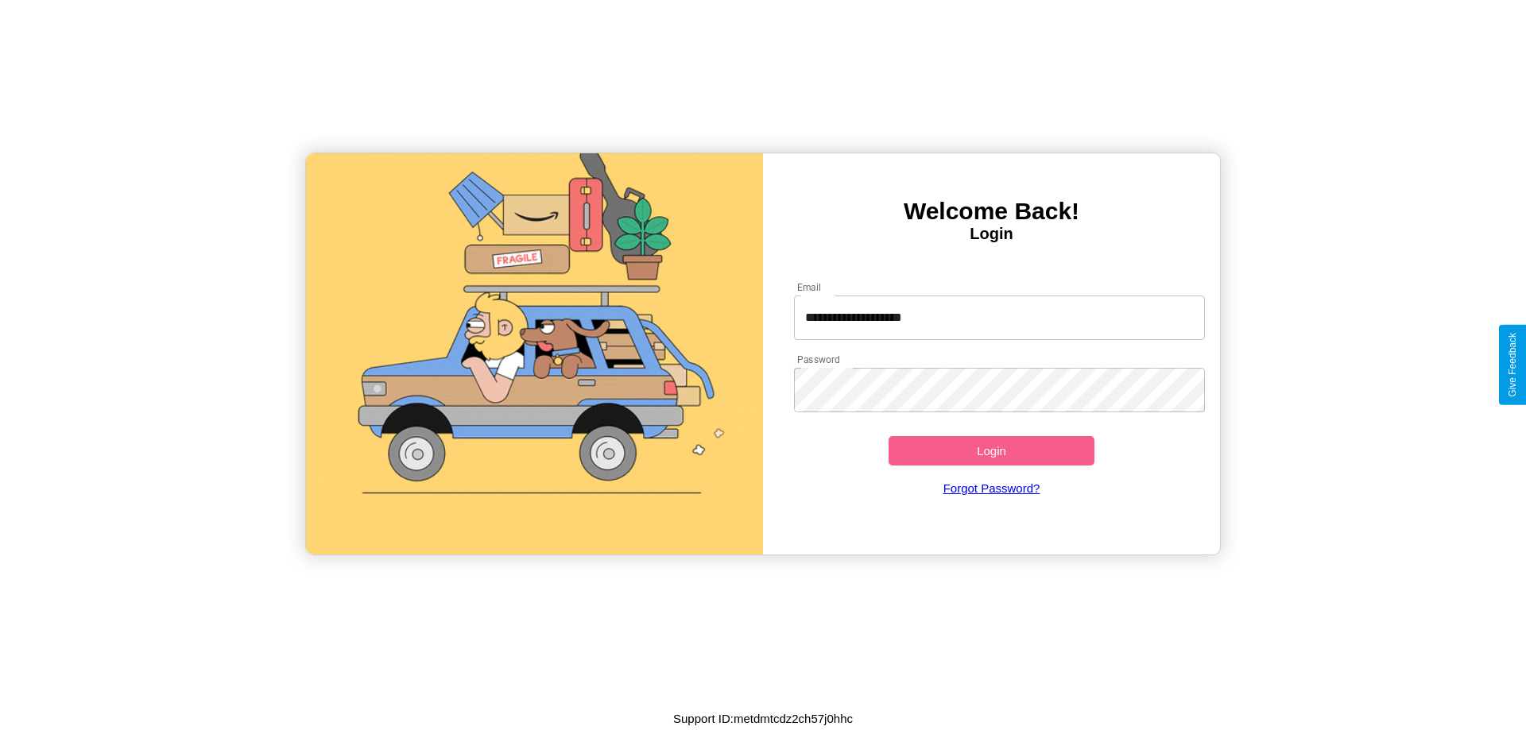 The image size is (1526, 730). What do you see at coordinates (818, 359) in the screenshot?
I see `label: Password` at bounding box center [818, 359].